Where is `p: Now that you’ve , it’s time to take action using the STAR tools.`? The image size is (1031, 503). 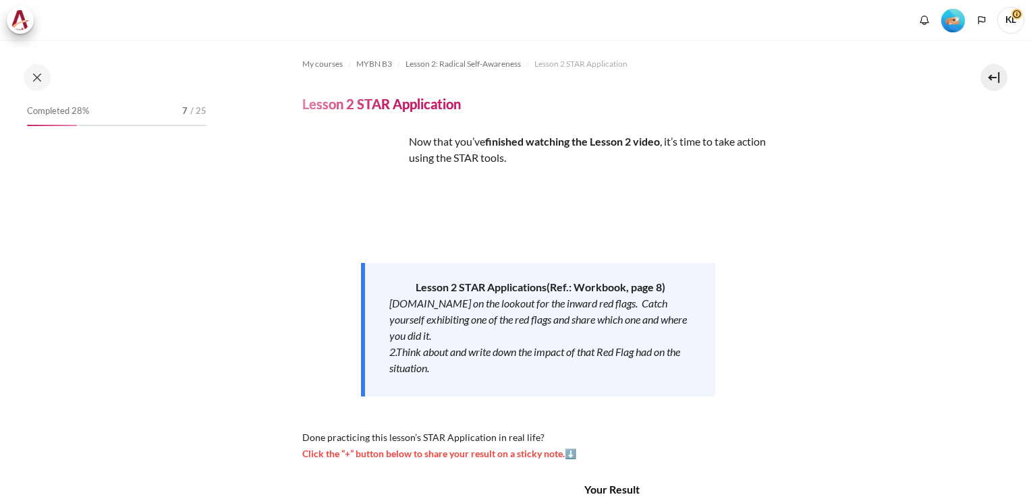 p: Now that you’ve , it’s time to take action using the STAR tools. is located at coordinates (538, 150).